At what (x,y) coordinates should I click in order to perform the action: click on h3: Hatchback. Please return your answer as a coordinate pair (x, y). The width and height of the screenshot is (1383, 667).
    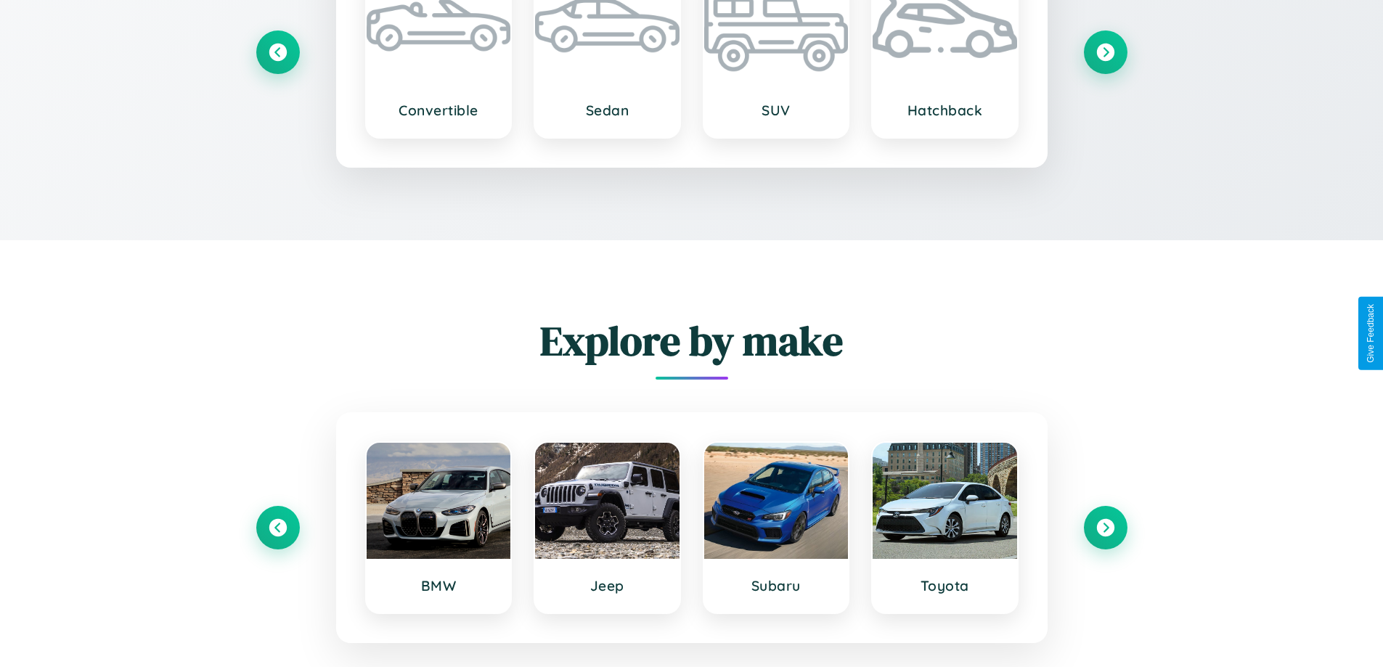
    Looking at the image, I should click on (944, 110).